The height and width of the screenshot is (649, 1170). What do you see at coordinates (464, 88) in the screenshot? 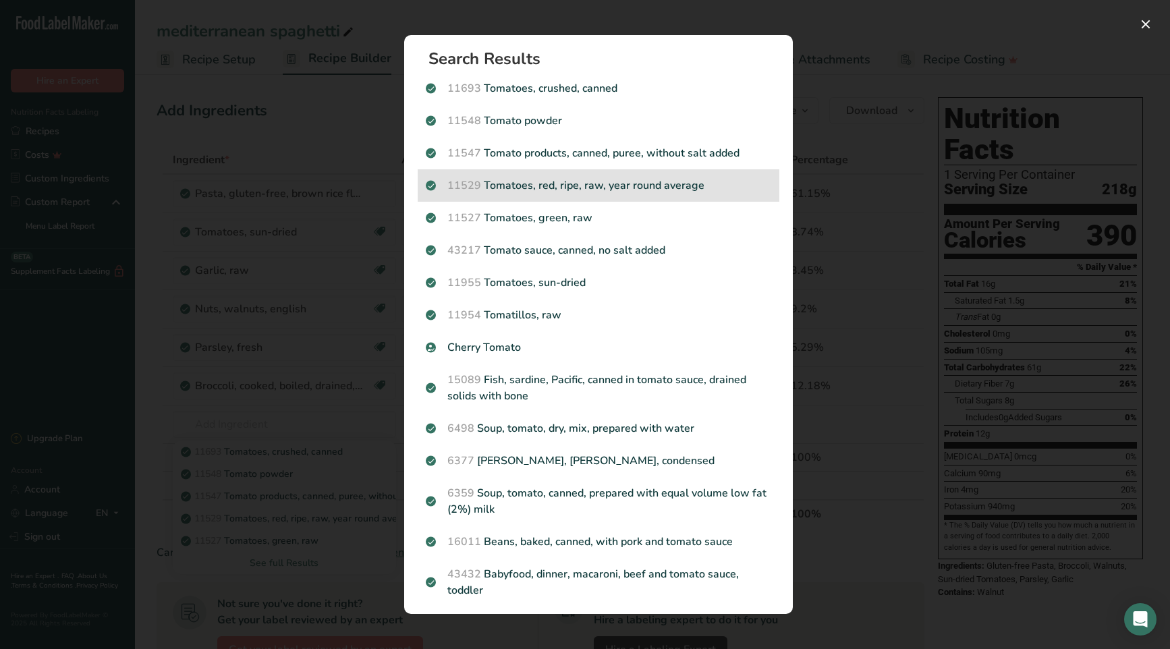
I see `span: 11693` at bounding box center [464, 88].